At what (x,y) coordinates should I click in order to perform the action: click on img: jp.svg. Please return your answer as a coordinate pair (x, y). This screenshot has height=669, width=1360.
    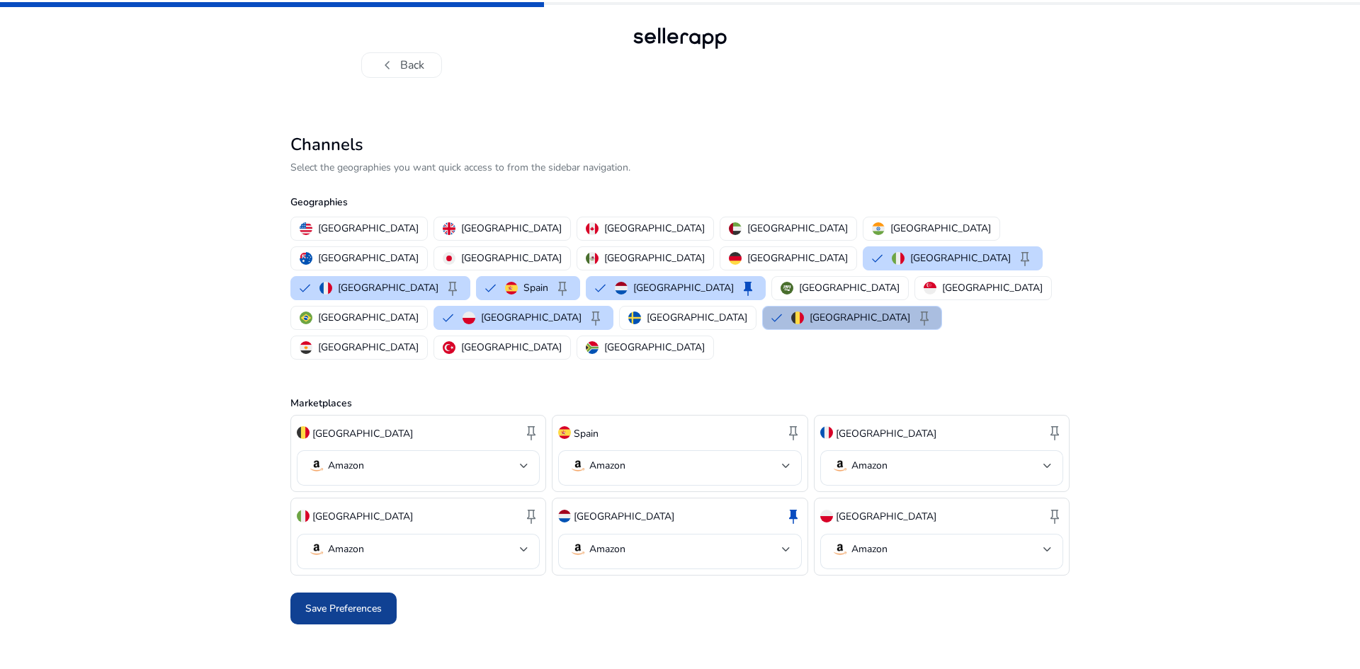
    Looking at the image, I should click on (449, 259).